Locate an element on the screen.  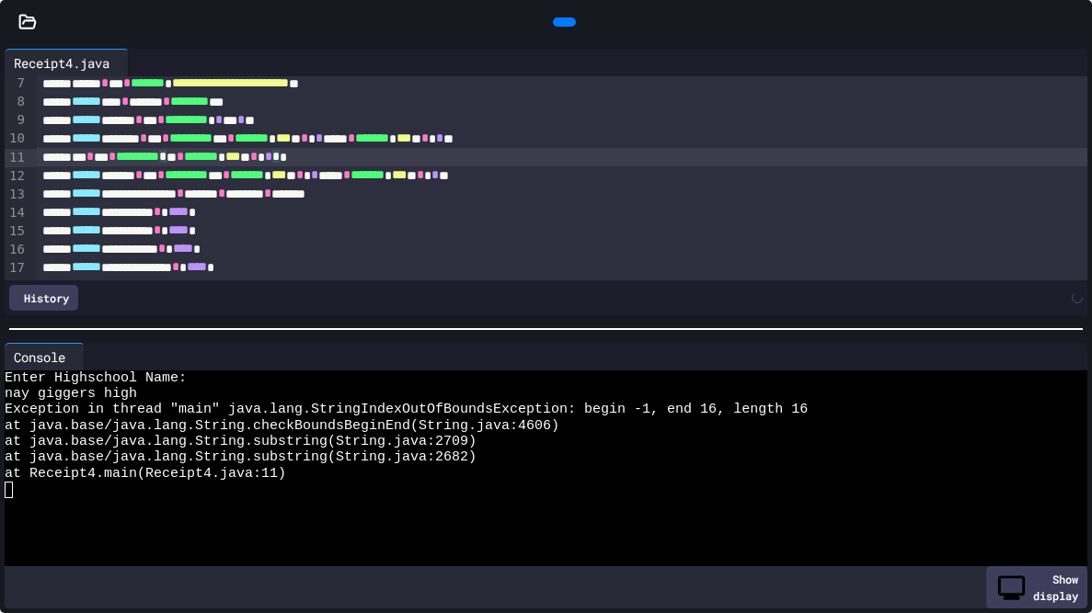
span: at Receipt4.main(Receipt4.java:11) is located at coordinates (145, 474).